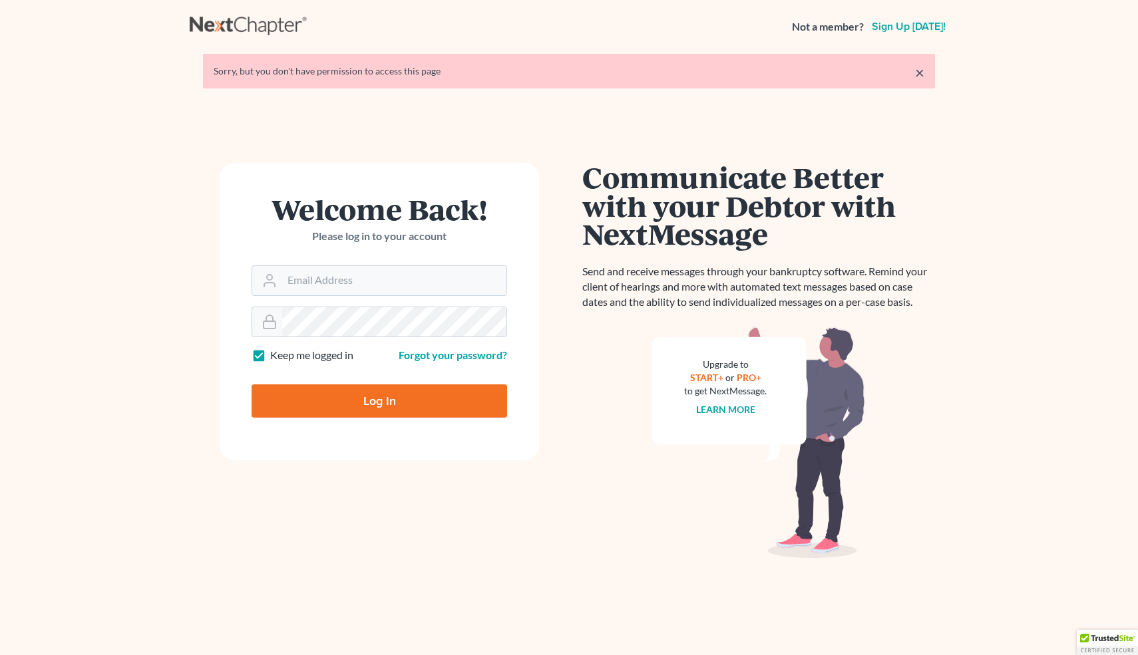  What do you see at coordinates (730, 377) in the screenshot?
I see `span: or` at bounding box center [730, 377].